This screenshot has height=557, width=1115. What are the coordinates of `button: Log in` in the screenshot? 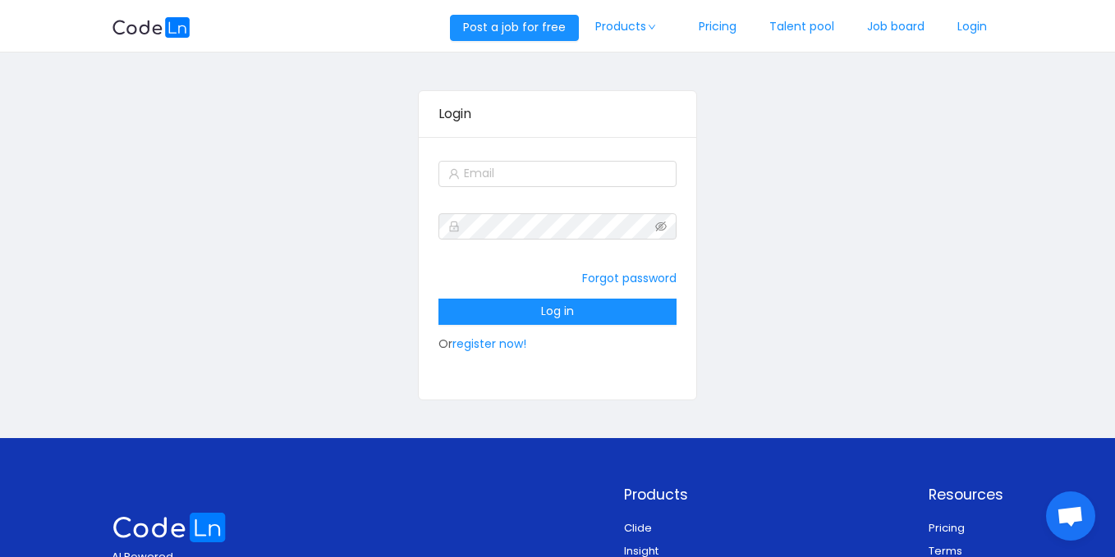 It's located at (557, 312).